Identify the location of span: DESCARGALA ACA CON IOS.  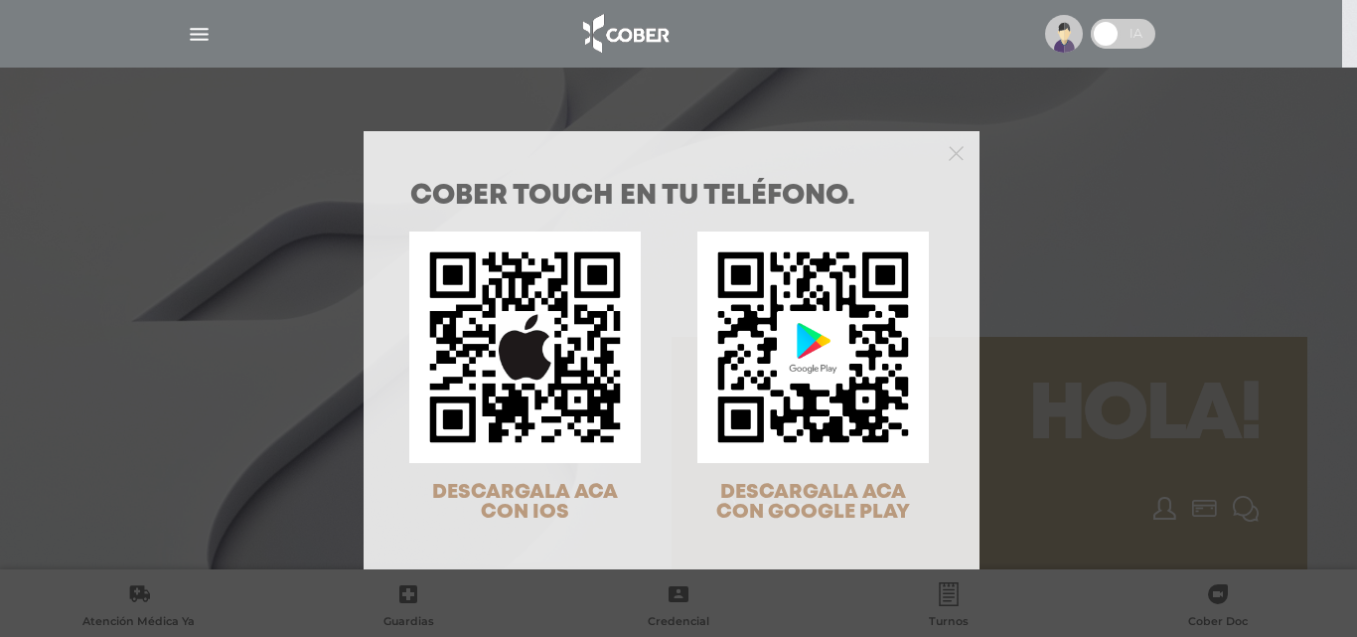
(524, 502).